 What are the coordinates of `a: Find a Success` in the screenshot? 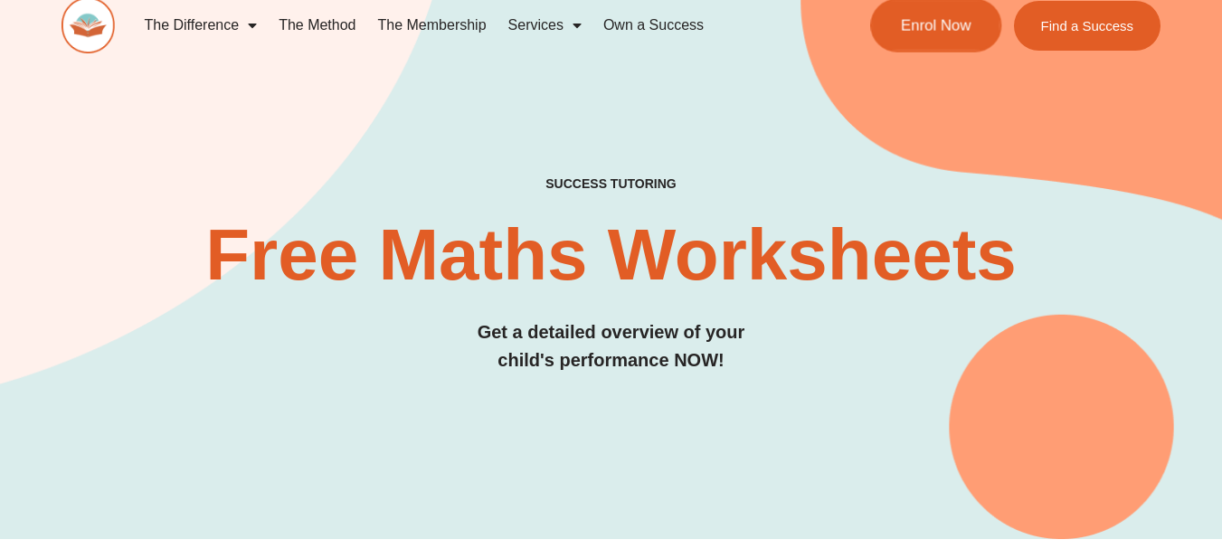 It's located at (1087, 25).